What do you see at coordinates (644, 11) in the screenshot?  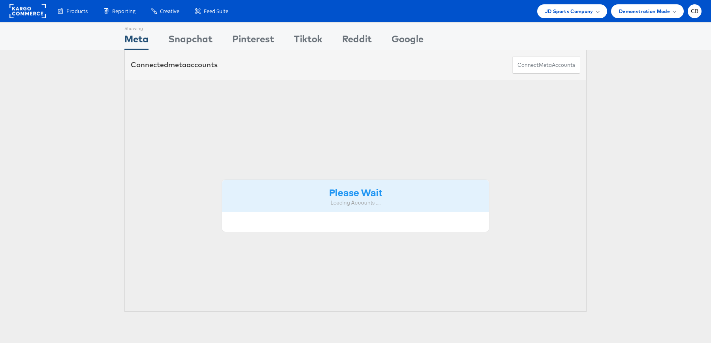 I see `span: Demonstration Mode` at bounding box center [644, 11].